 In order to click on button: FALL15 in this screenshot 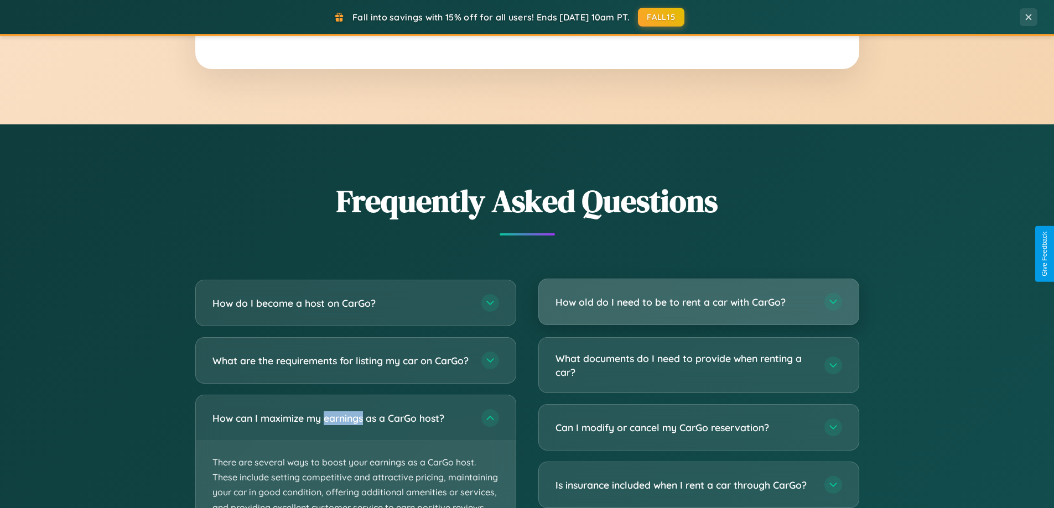, I will do `click(661, 17)`.